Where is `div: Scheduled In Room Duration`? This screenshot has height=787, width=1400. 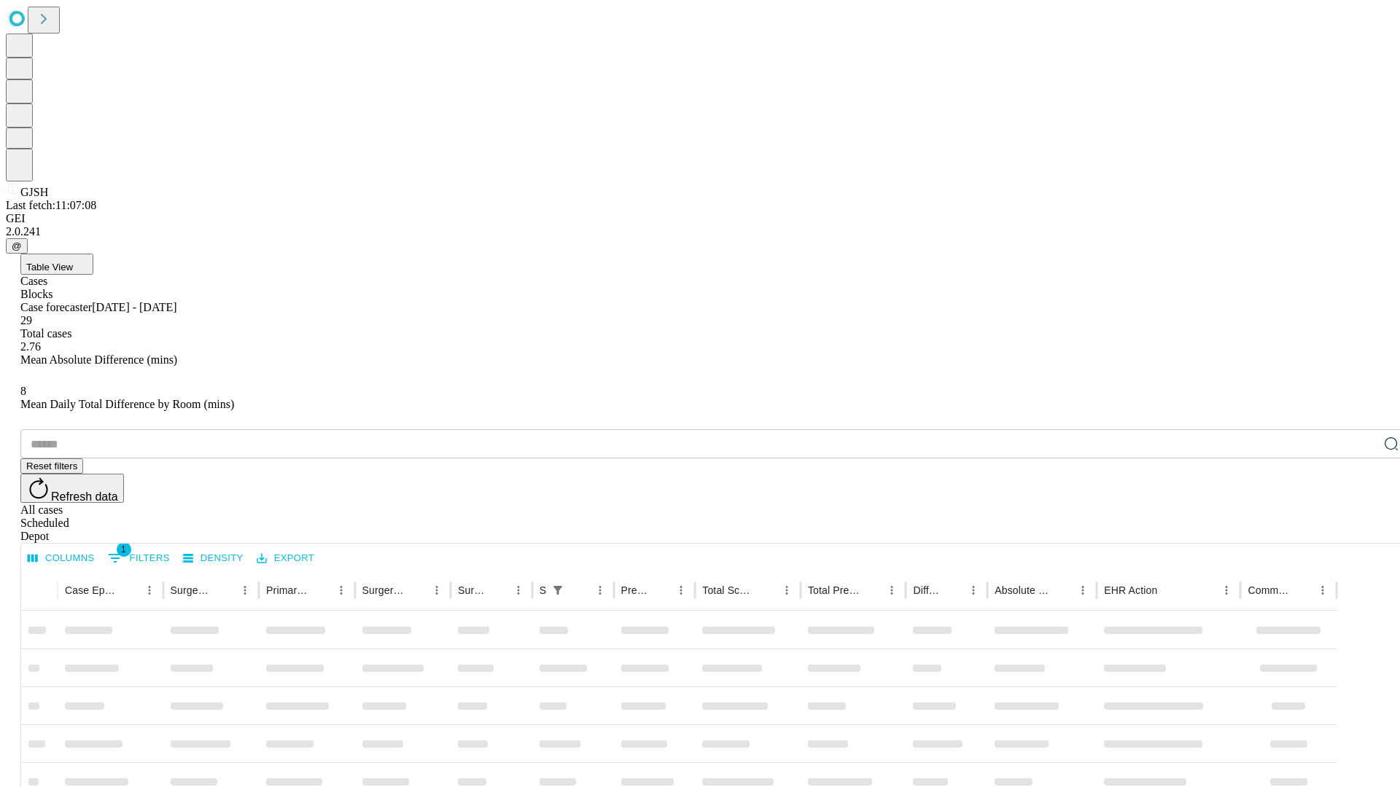
div: Scheduled In Room Duration is located at coordinates (542, 591).